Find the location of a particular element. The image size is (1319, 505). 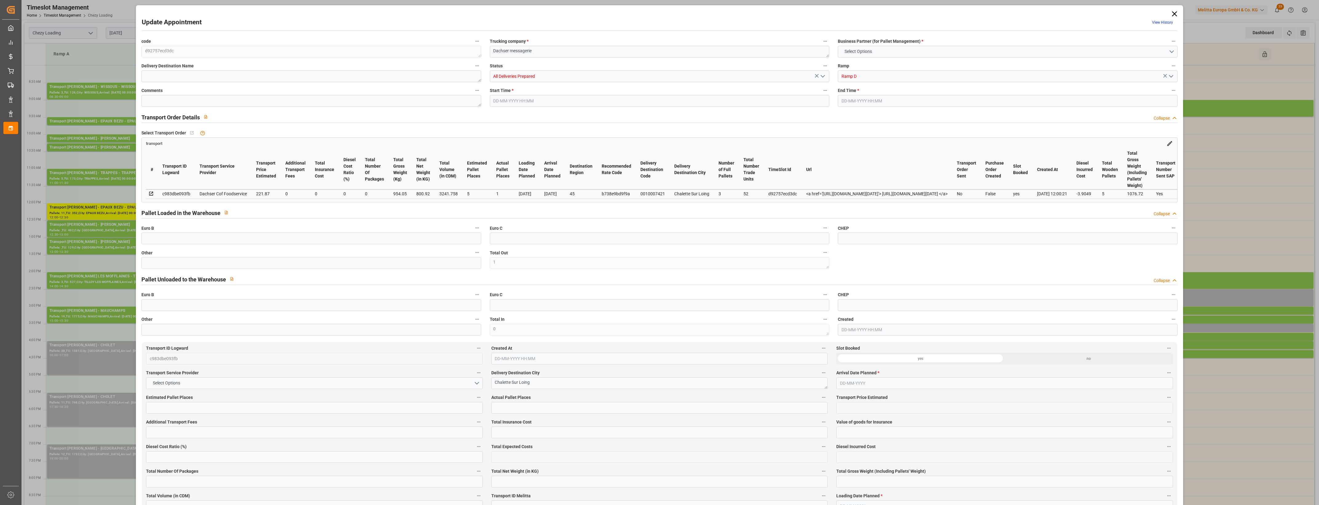

span: Comments is located at coordinates (152, 90).